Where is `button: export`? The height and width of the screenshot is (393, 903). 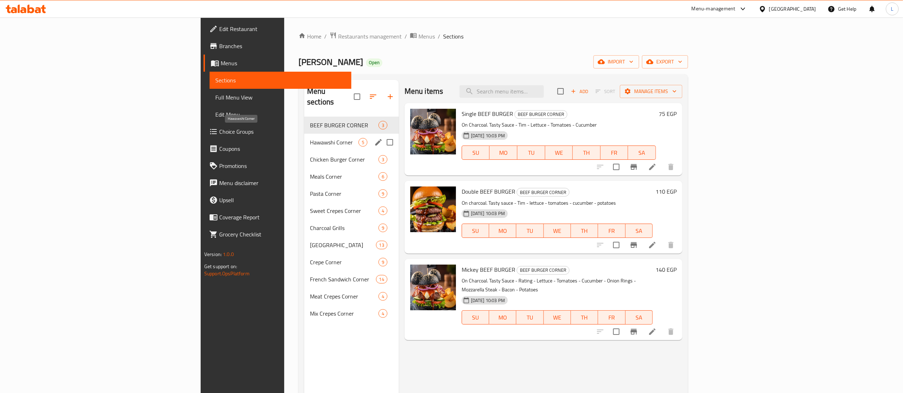
button: export is located at coordinates (665, 62).